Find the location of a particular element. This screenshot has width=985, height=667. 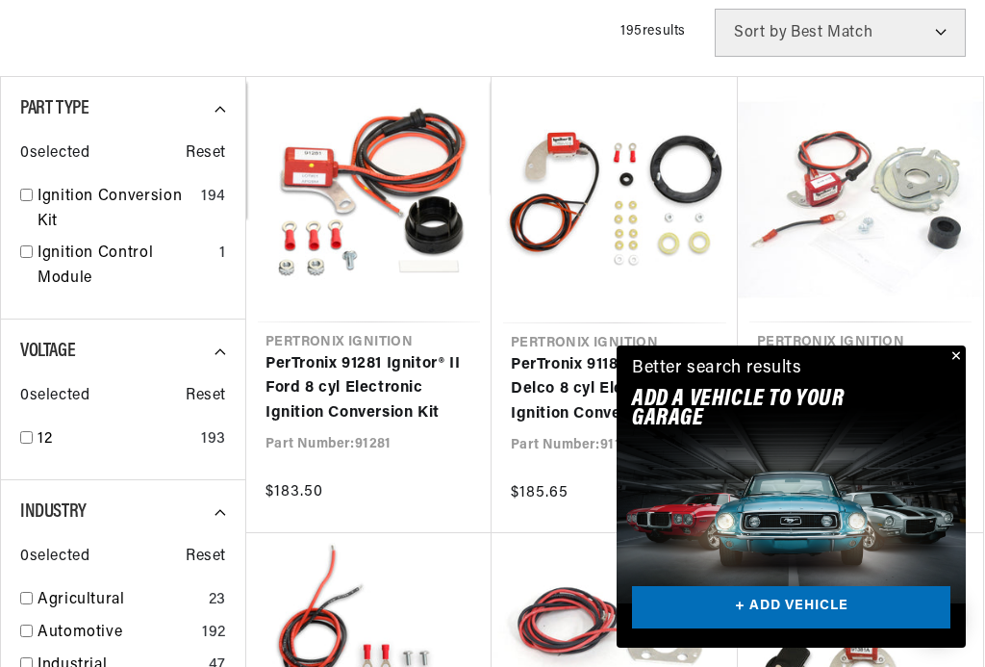

span: Voltage is located at coordinates (47, 351).